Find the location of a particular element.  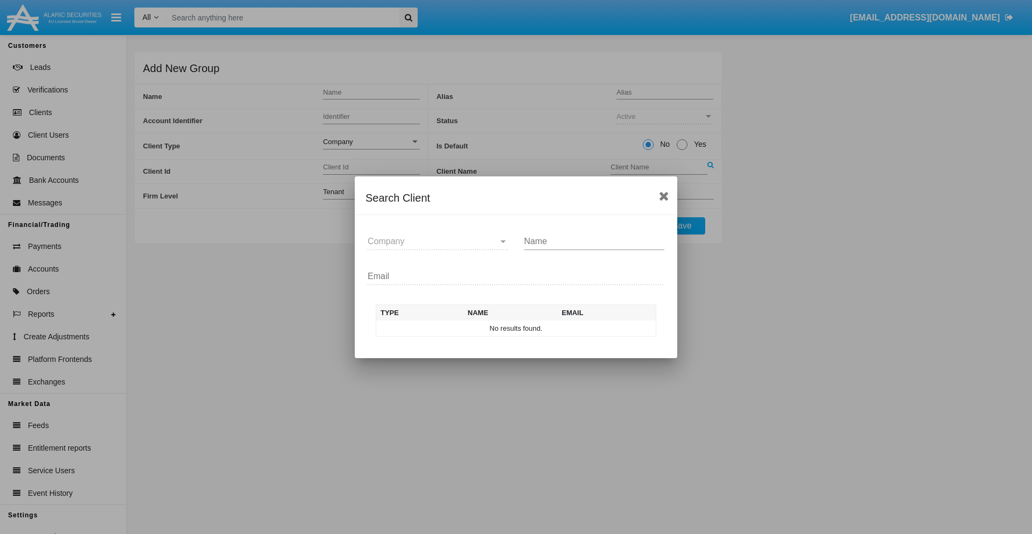

th: Type is located at coordinates (420, 312).